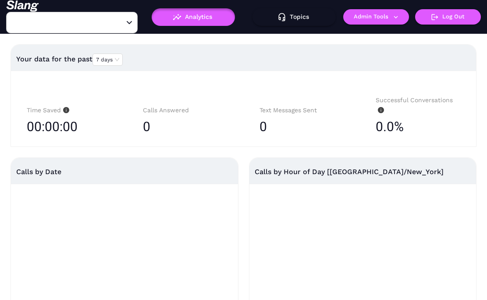 Image resolution: width=487 pixels, height=300 pixels. I want to click on span: 0.0%, so click(390, 127).